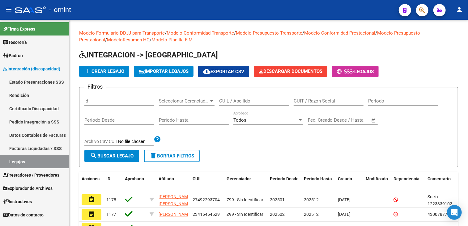 The height and width of the screenshot is (226, 468). What do you see at coordinates (153, 156) in the screenshot?
I see `mat-icon: delete` at bounding box center [153, 156].